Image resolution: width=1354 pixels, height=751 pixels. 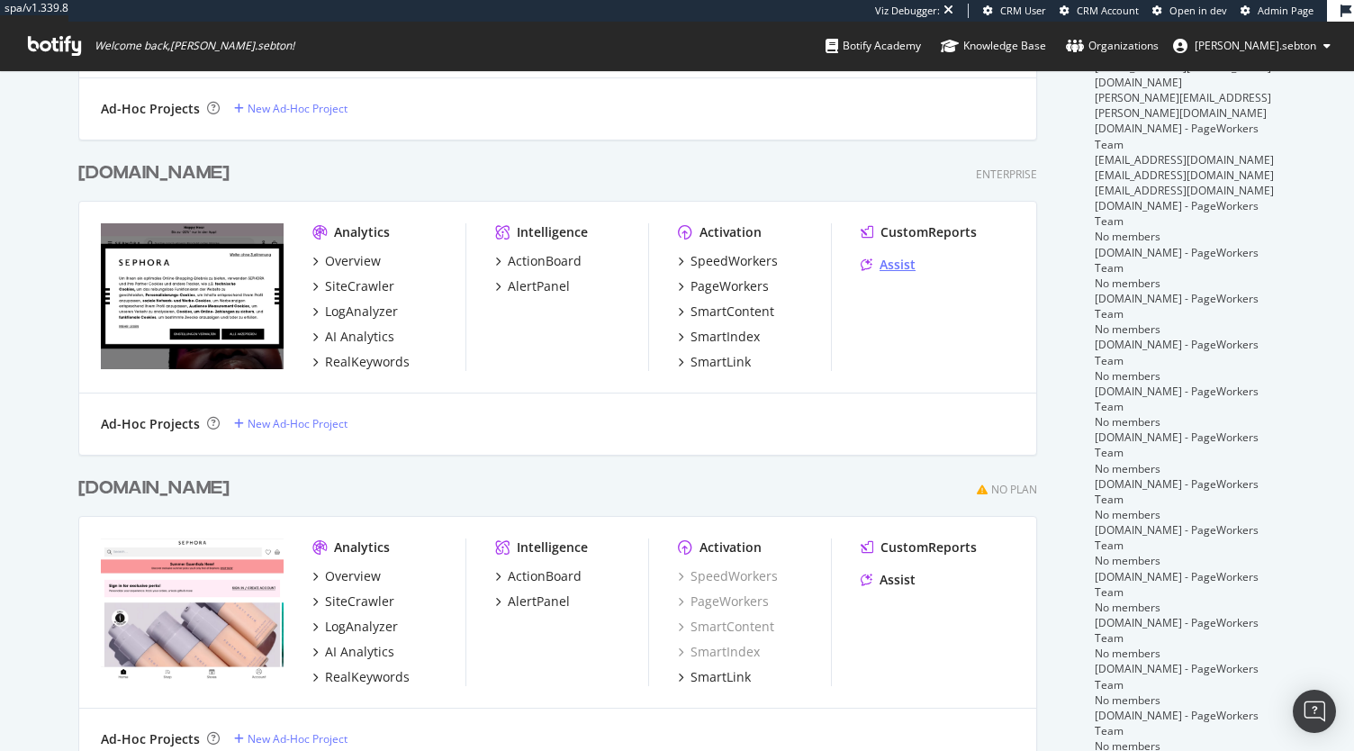 I want to click on div: New Ad-Hoc Project, so click(x=297, y=108).